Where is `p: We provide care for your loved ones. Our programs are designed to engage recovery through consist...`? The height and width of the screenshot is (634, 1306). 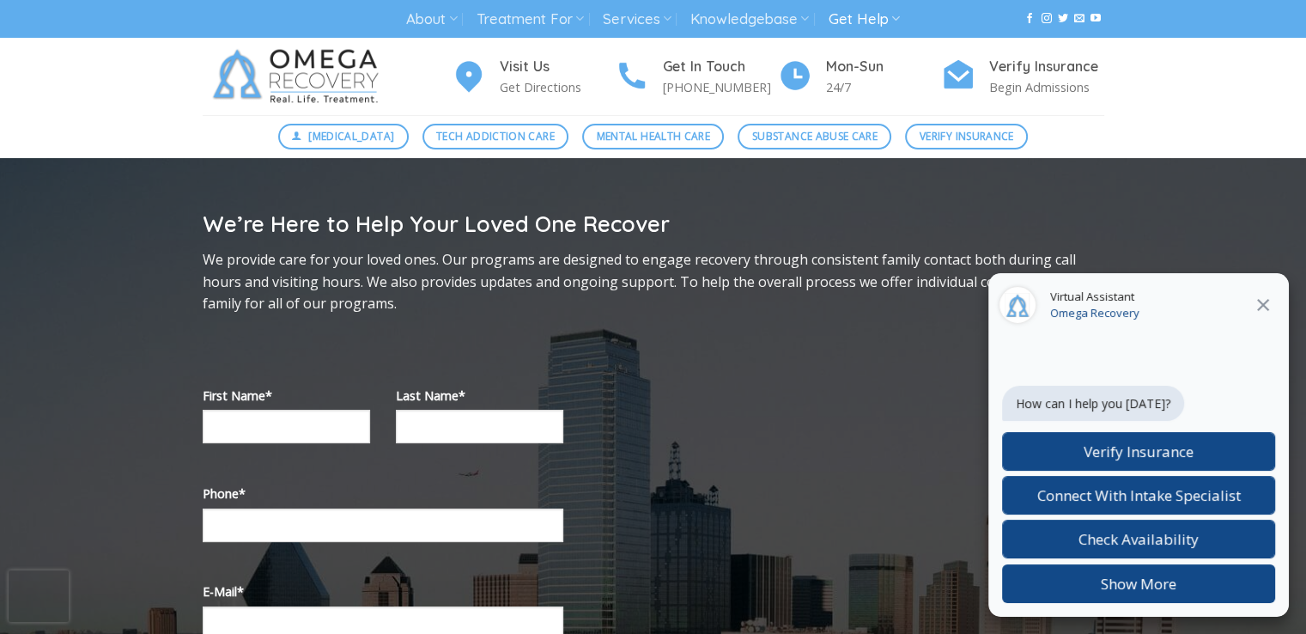 p: We provide care for your loved ones. Our programs are designed to engage recovery through consist... is located at coordinates (654, 282).